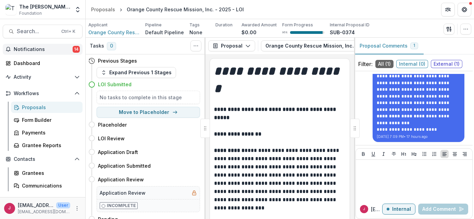 The height and width of the screenshot is (219, 474). What do you see at coordinates (425, 154) in the screenshot?
I see `button: Bullet List` at bounding box center [425, 154].